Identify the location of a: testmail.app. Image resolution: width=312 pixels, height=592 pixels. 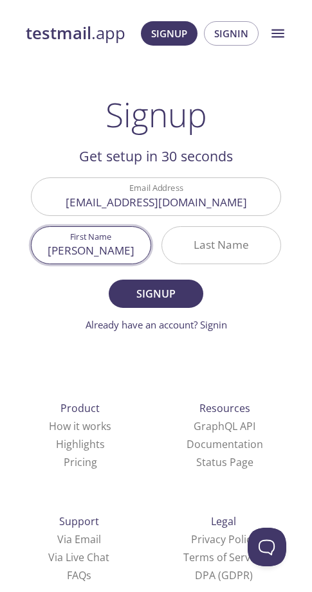
(75, 33).